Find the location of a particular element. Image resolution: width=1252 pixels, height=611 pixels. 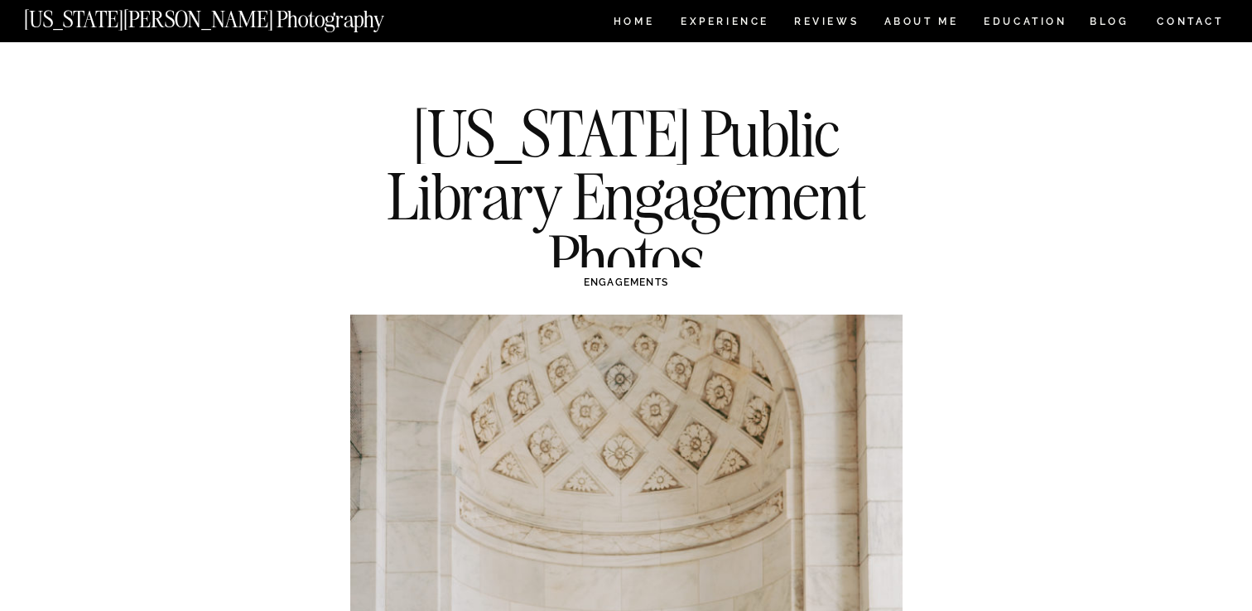

nav: Experience is located at coordinates (724, 23).